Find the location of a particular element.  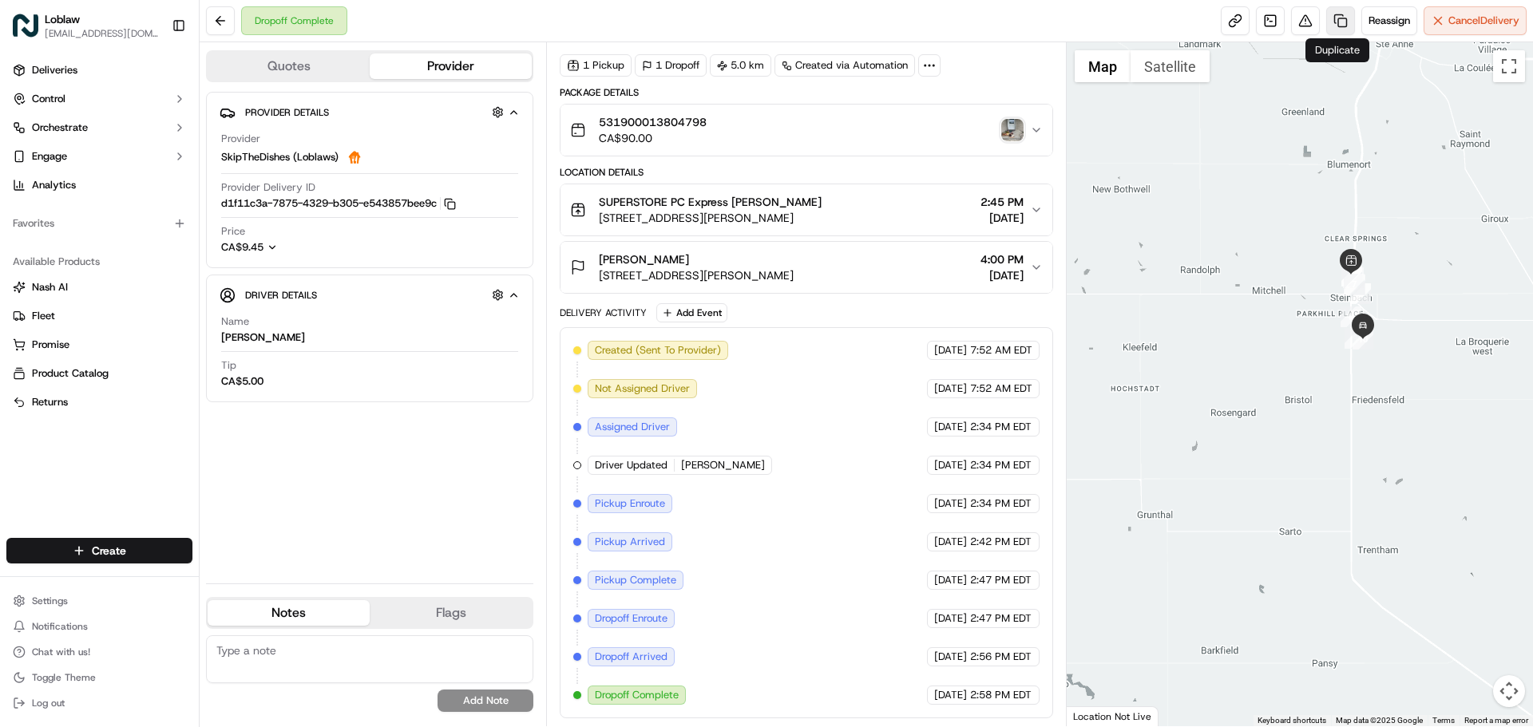

span: 2:42 PM EDT is located at coordinates (1000, 542).